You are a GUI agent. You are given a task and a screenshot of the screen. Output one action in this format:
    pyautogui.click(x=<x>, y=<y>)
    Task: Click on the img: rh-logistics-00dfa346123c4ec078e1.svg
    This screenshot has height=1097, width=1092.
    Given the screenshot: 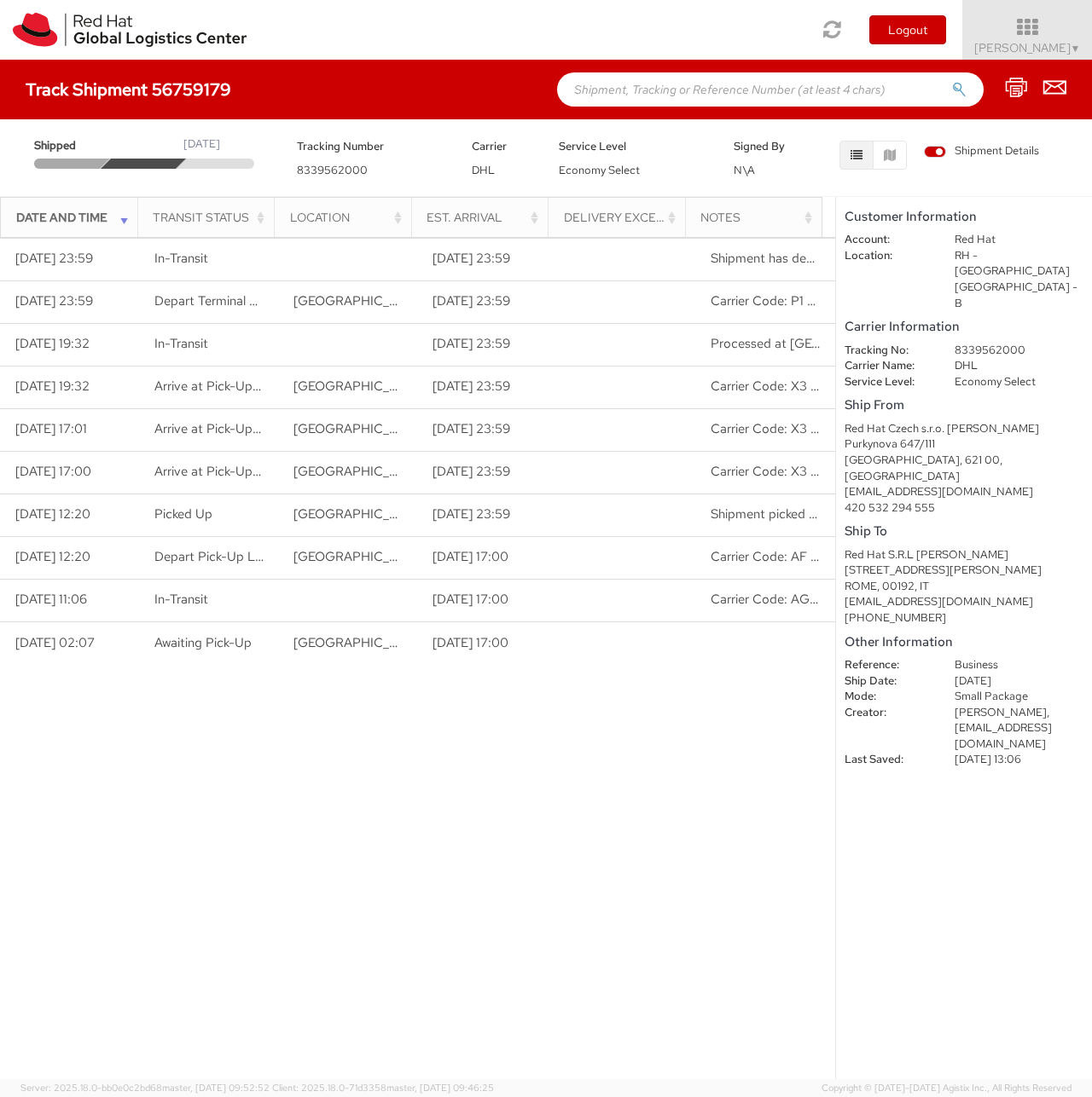 What is the action you would take?
    pyautogui.click(x=130, y=30)
    